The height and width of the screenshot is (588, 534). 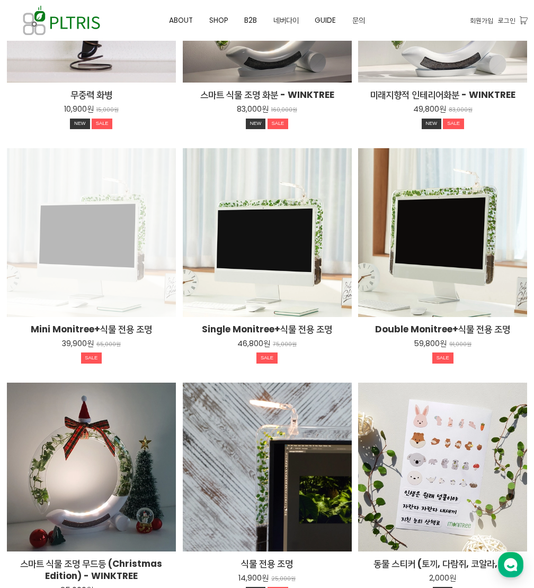 What do you see at coordinates (442, 95) in the screenshot?
I see `h2: 미래지향적 인테리어화분 - WINKTREE` at bounding box center [442, 95].